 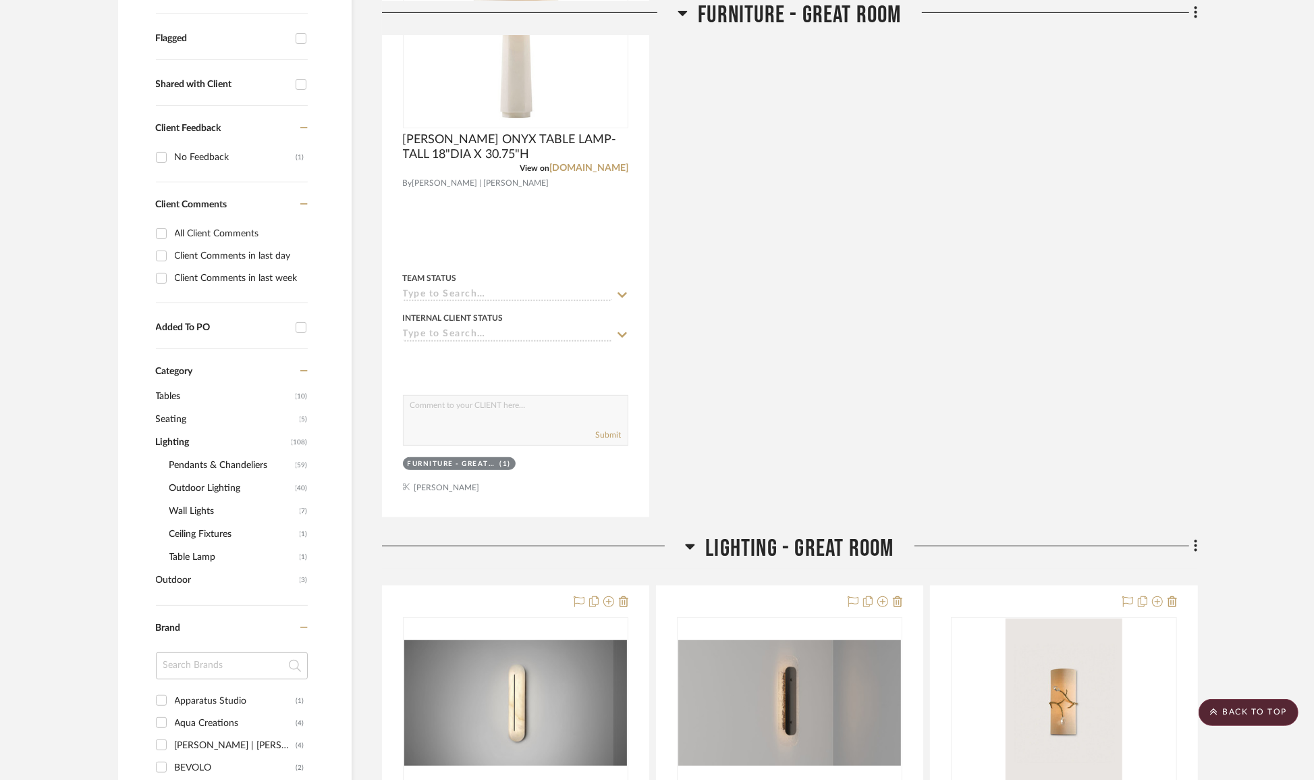 What do you see at coordinates (302, 396) in the screenshot?
I see `span: (10)` at bounding box center [302, 396].